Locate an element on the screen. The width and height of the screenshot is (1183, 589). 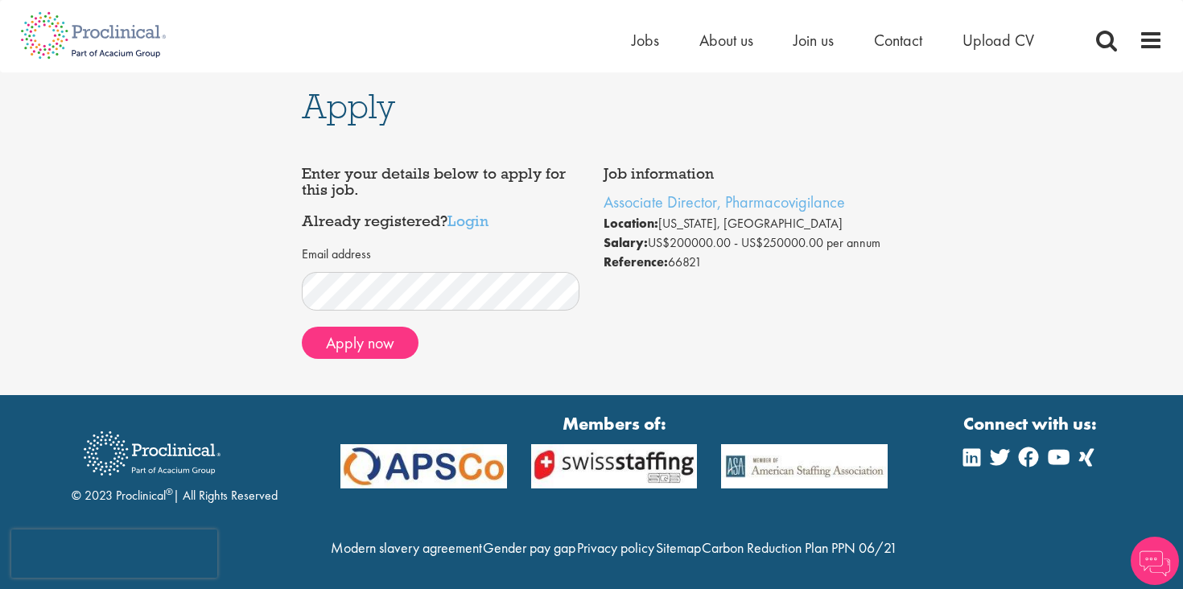
li: 66821 is located at coordinates (742, 262).